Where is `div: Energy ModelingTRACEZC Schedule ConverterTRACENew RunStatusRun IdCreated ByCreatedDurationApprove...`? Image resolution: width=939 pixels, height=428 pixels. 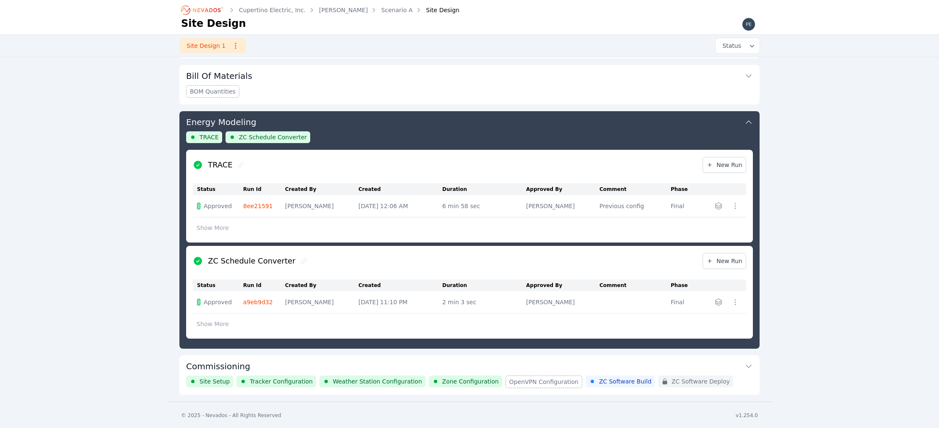
div: Energy ModelingTRACEZC Schedule ConverterTRACENew RunStatusRun IdCreated ByCreatedDurationApprove... is located at coordinates (470, 230).